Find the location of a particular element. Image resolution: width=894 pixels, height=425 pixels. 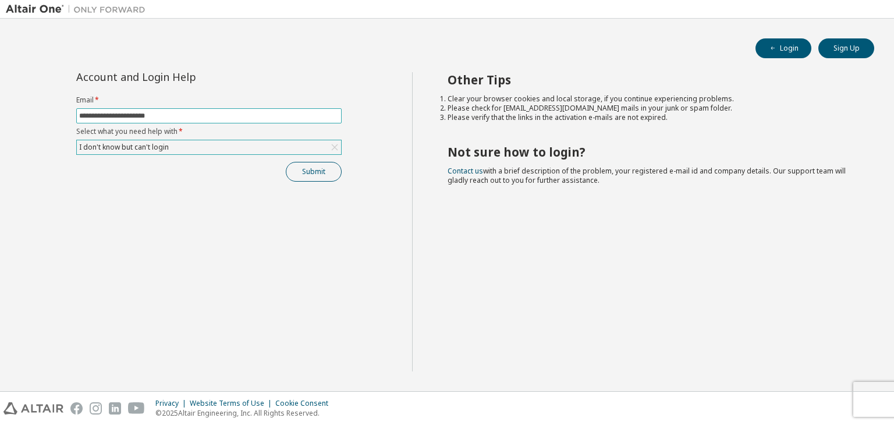

h2: Other Tips is located at coordinates (651, 80).